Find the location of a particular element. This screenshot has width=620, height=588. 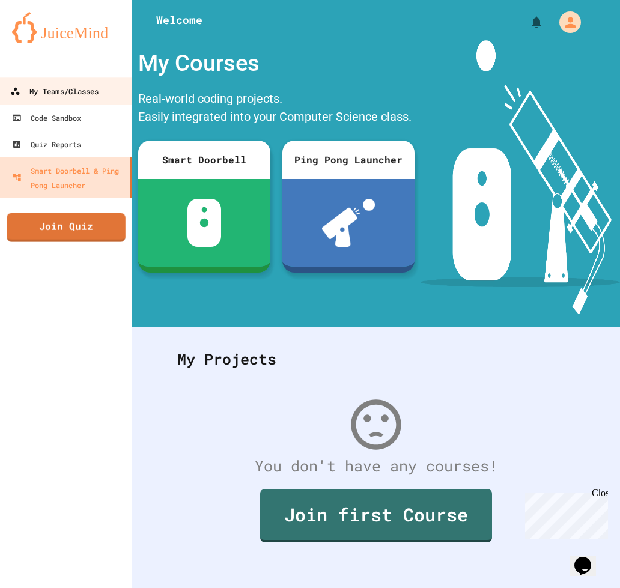

a: Join first Course is located at coordinates (376, 515).